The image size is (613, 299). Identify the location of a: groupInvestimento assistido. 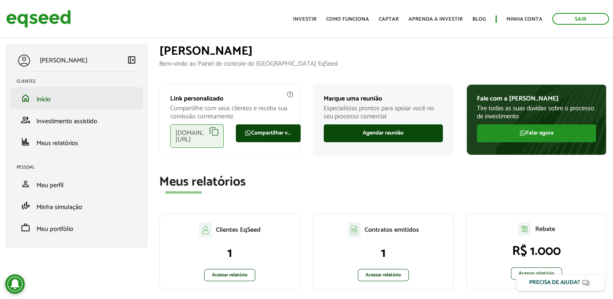
(77, 120).